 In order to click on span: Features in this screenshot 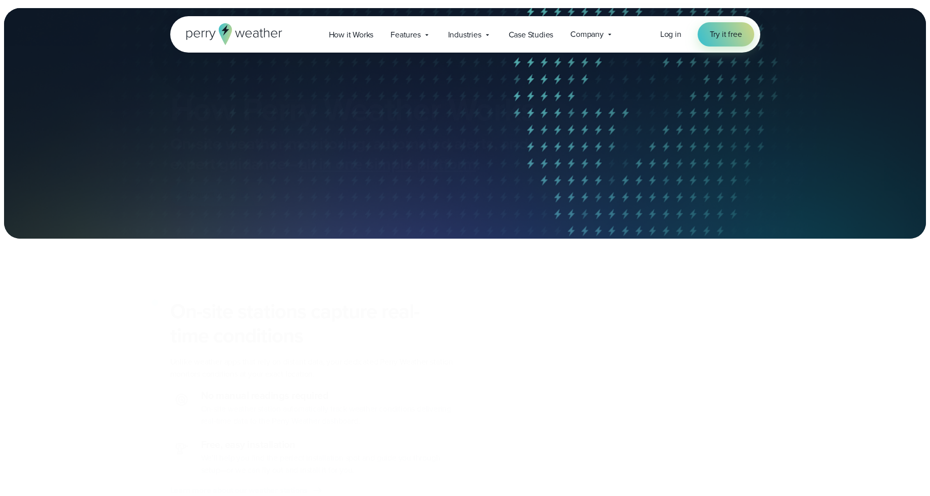, I will do `click(405, 35)`.